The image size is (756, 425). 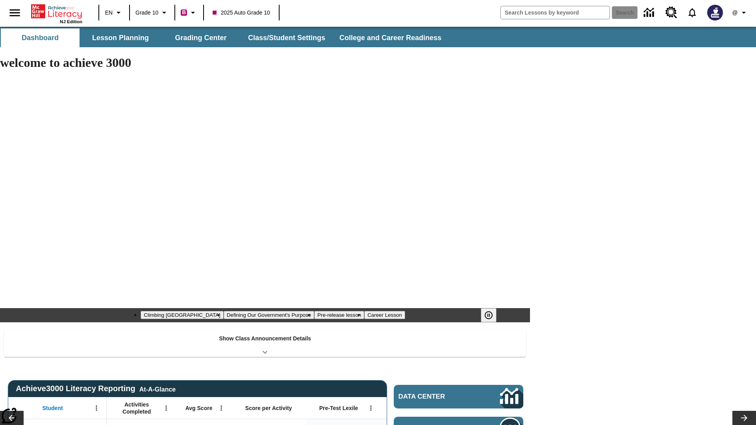 What do you see at coordinates (147, 13) in the screenshot?
I see `span: Grade 10` at bounding box center [147, 13].